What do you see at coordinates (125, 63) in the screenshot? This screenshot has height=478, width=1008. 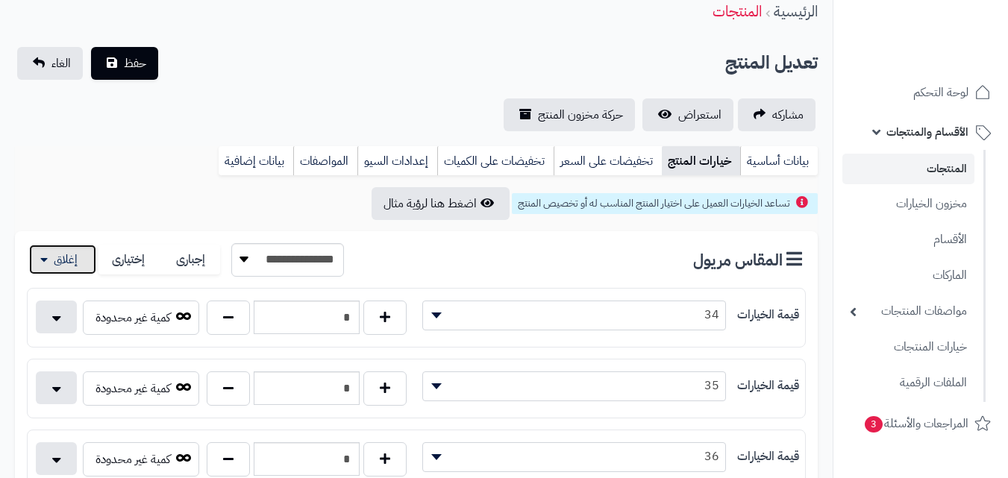 I see `button: حفظ` at bounding box center [125, 63].